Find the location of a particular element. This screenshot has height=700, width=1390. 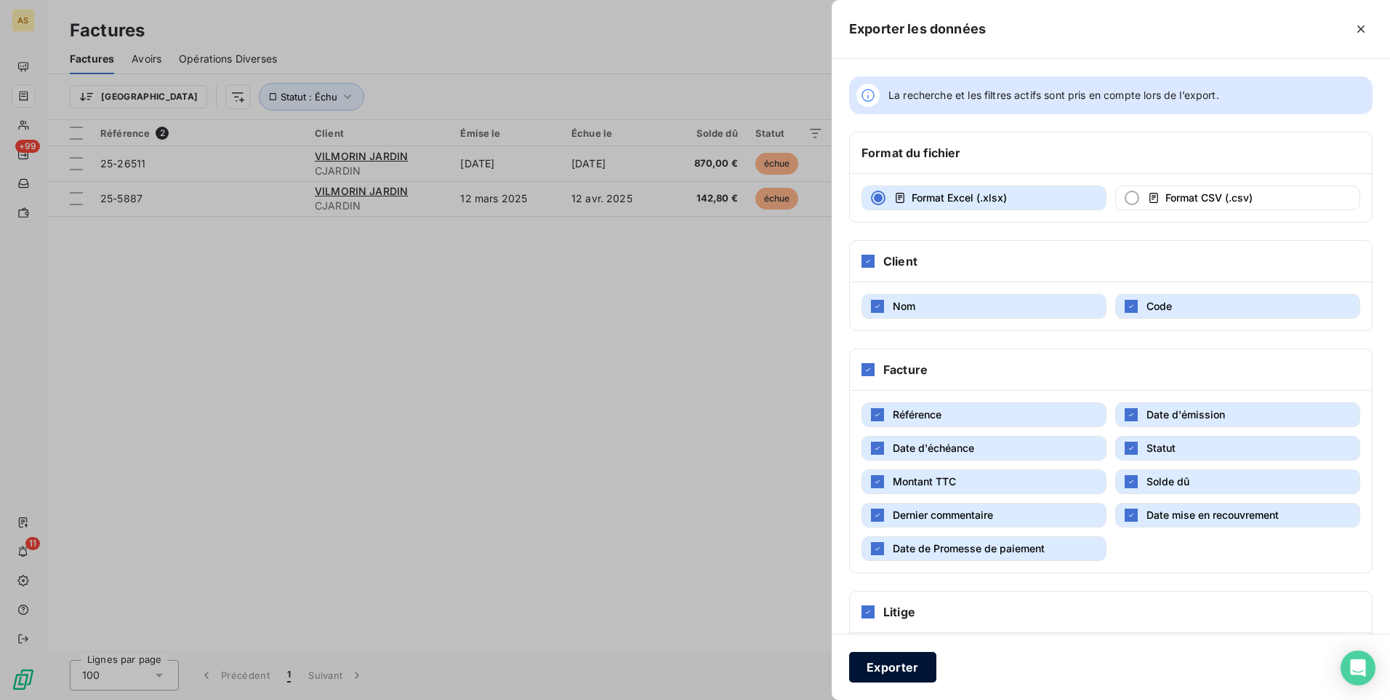

button: Format Excel (.xlsx) is located at coordinates (984, 198).